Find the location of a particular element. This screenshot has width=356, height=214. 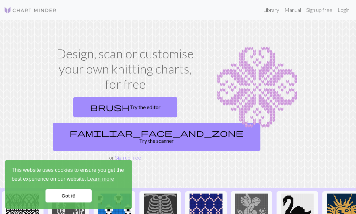

span: This website uses cookies to ensure you get the best experience on our website. is located at coordinates (68, 175).